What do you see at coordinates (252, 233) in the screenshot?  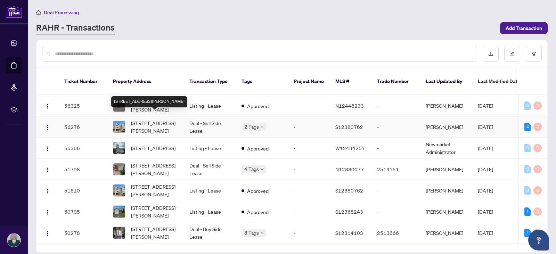 I see `span: 3 Tags` at bounding box center [252, 233].